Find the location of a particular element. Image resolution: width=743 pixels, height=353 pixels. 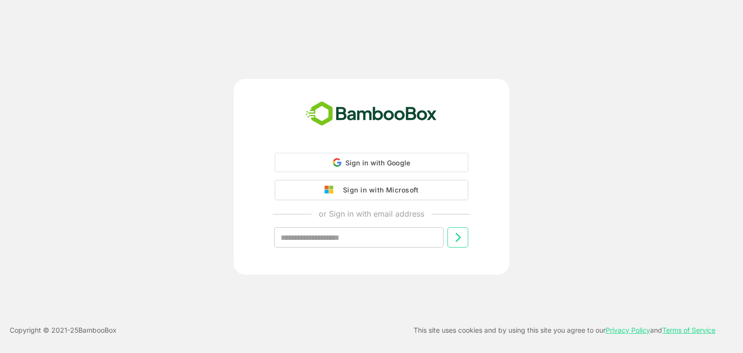

div: Sign in with Microsoft is located at coordinates (378, 190).